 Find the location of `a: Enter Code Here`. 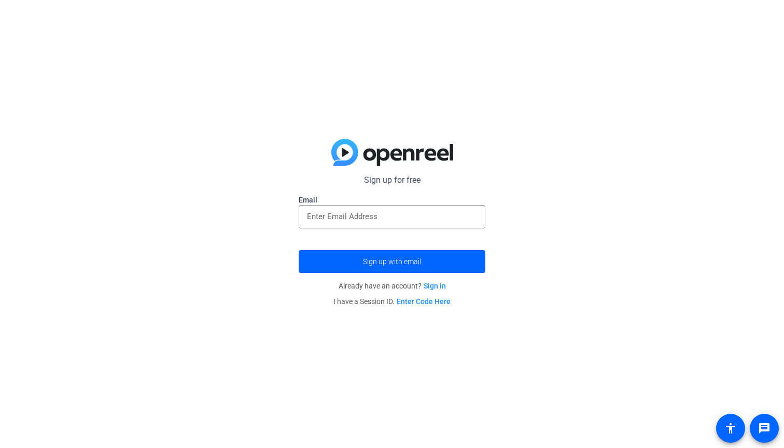

a: Enter Code Here is located at coordinates (423, 302).